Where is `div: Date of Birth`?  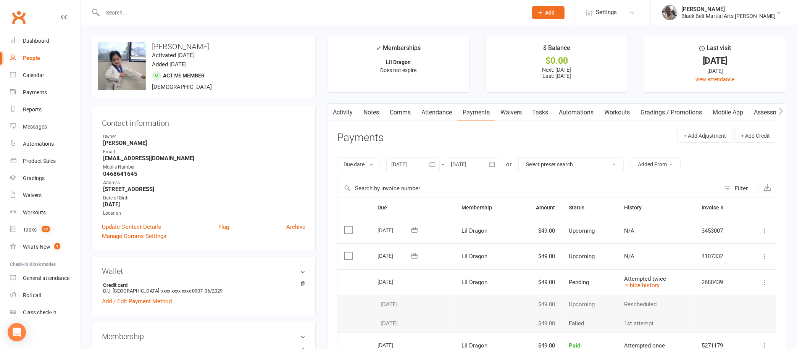 div: Date of Birth is located at coordinates (204, 198).